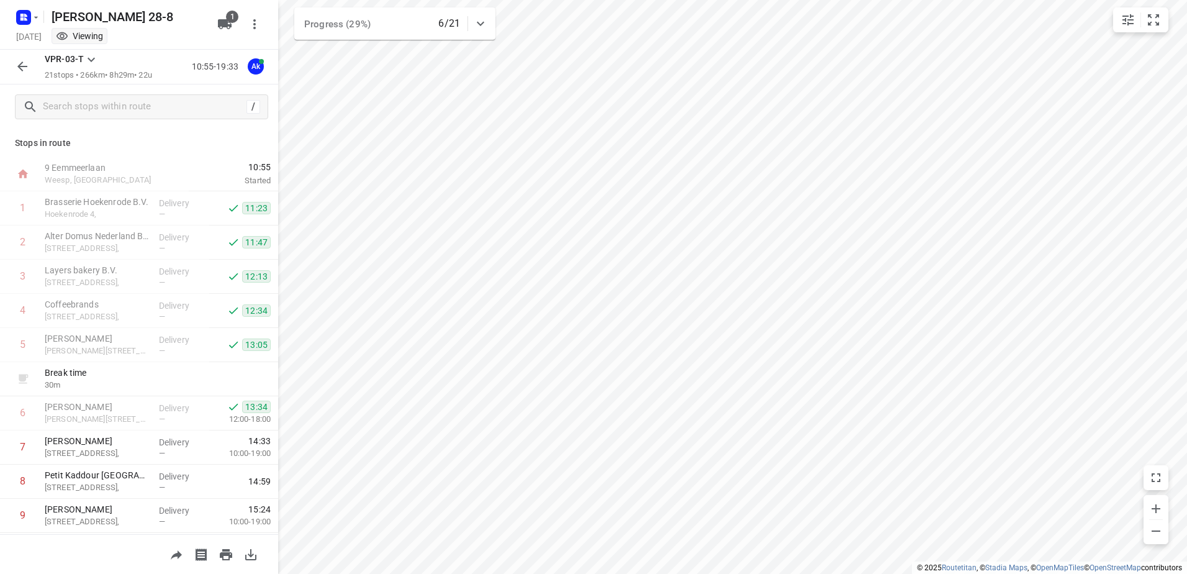  Describe the element at coordinates (1128, 20) in the screenshot. I see `button: Map settings` at that location.